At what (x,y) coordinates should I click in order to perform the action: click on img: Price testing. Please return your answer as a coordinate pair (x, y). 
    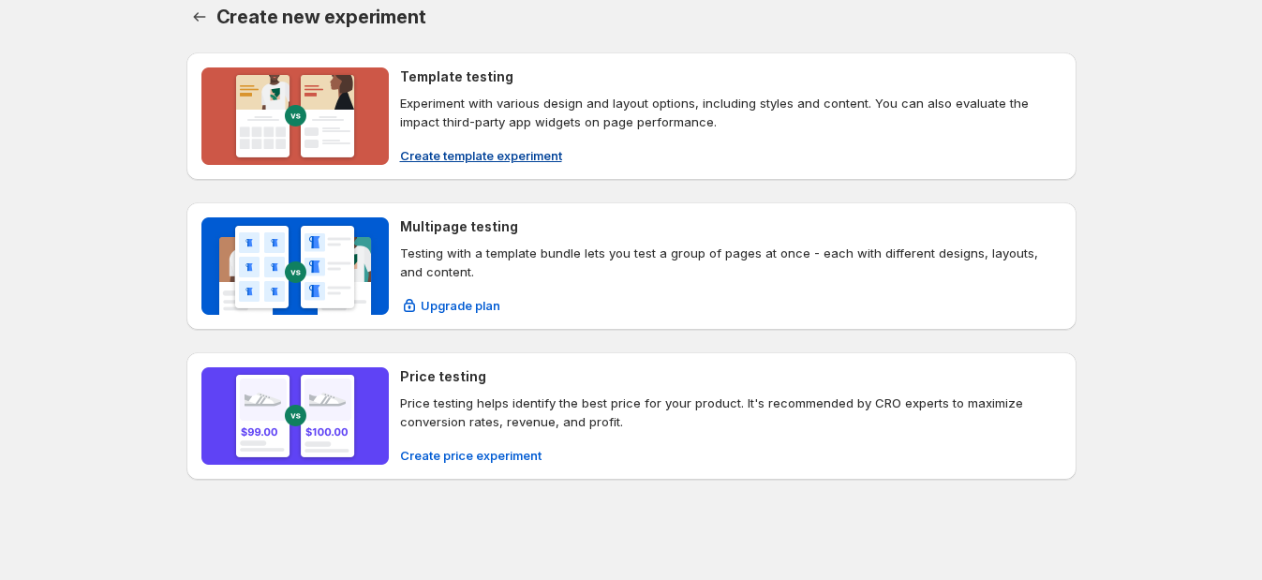
    Looking at the image, I should click on (295, 416).